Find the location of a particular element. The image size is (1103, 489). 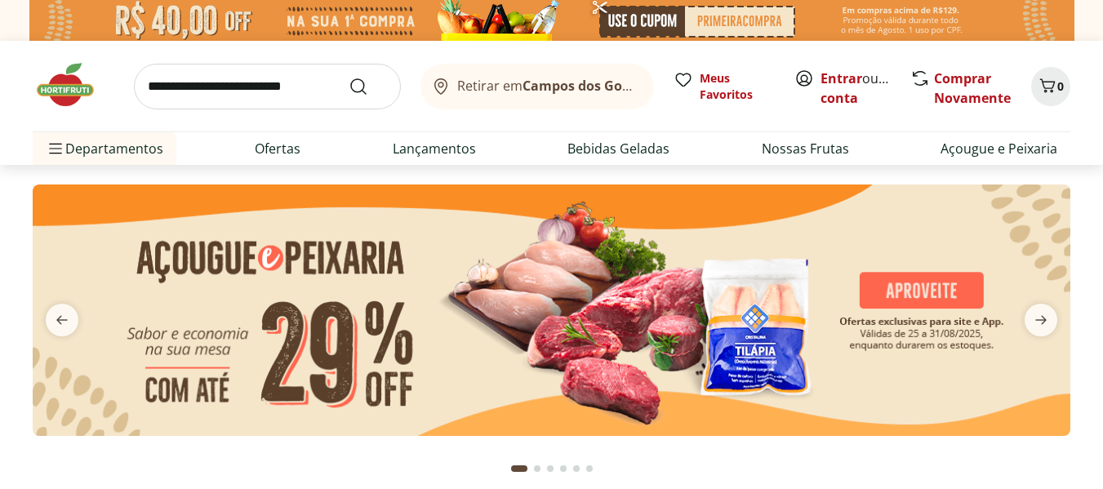

a: Criar conta is located at coordinates (865, 88).